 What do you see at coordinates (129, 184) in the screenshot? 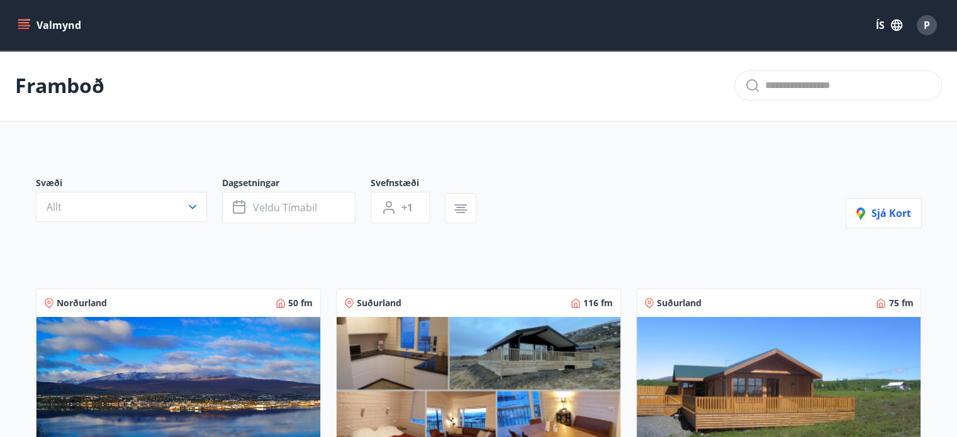
I see `span: Svæði` at bounding box center [129, 184].